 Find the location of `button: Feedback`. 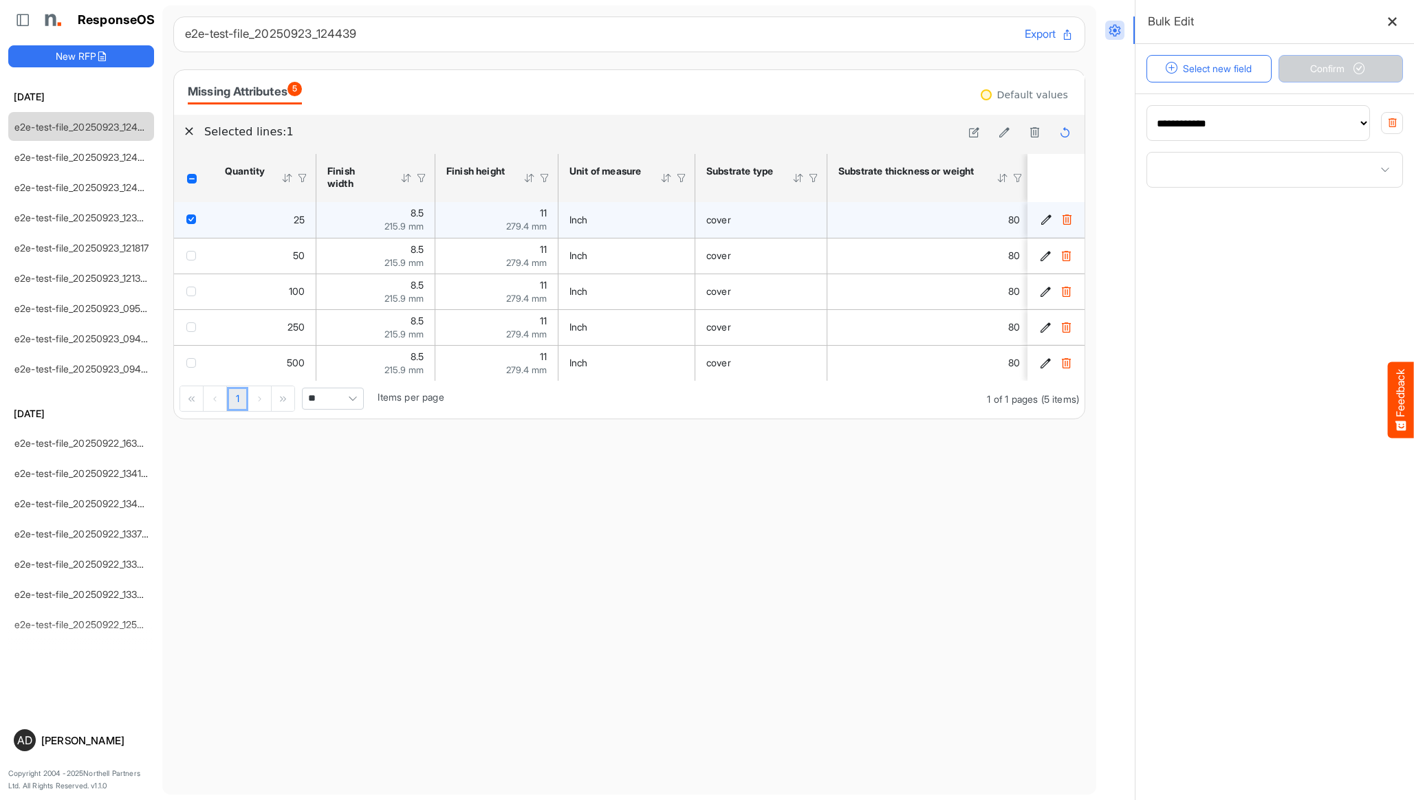

button: Feedback is located at coordinates (1400, 400).